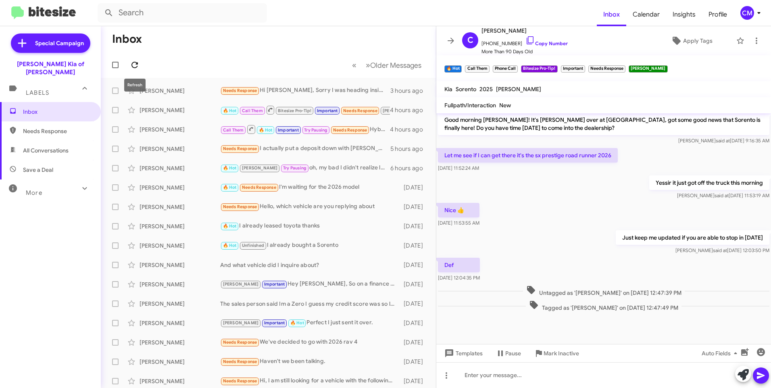  Describe the element at coordinates (252, 110) in the screenshot. I see `span: Call Them` at that location.